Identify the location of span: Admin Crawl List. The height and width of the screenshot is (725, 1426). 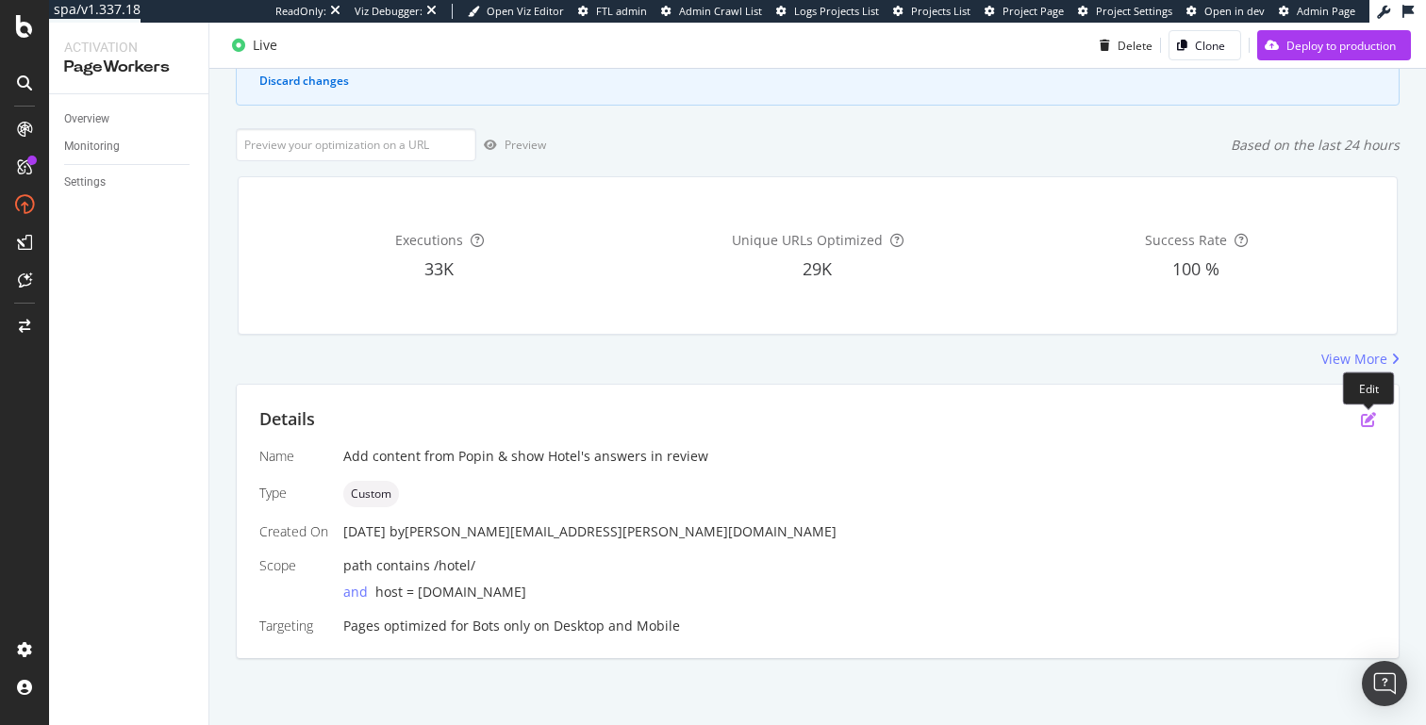
(720, 10).